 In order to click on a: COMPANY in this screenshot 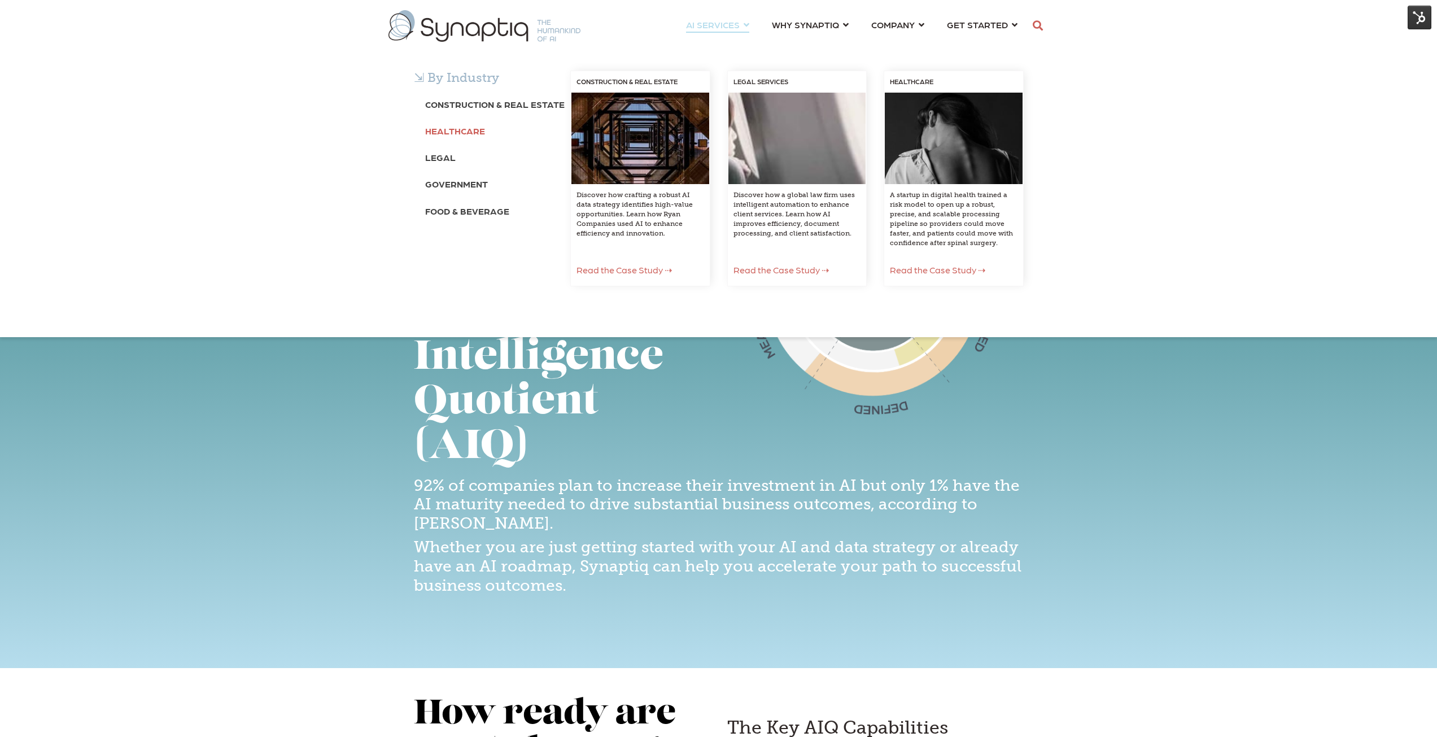, I will do `click(898, 24)`.